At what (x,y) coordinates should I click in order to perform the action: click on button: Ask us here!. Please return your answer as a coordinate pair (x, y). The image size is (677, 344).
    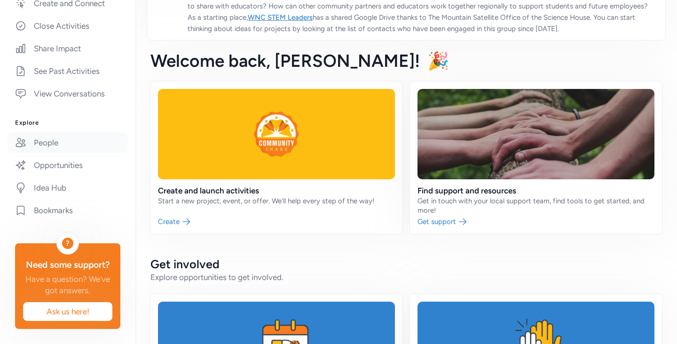
    Looking at the image, I should click on (68, 311).